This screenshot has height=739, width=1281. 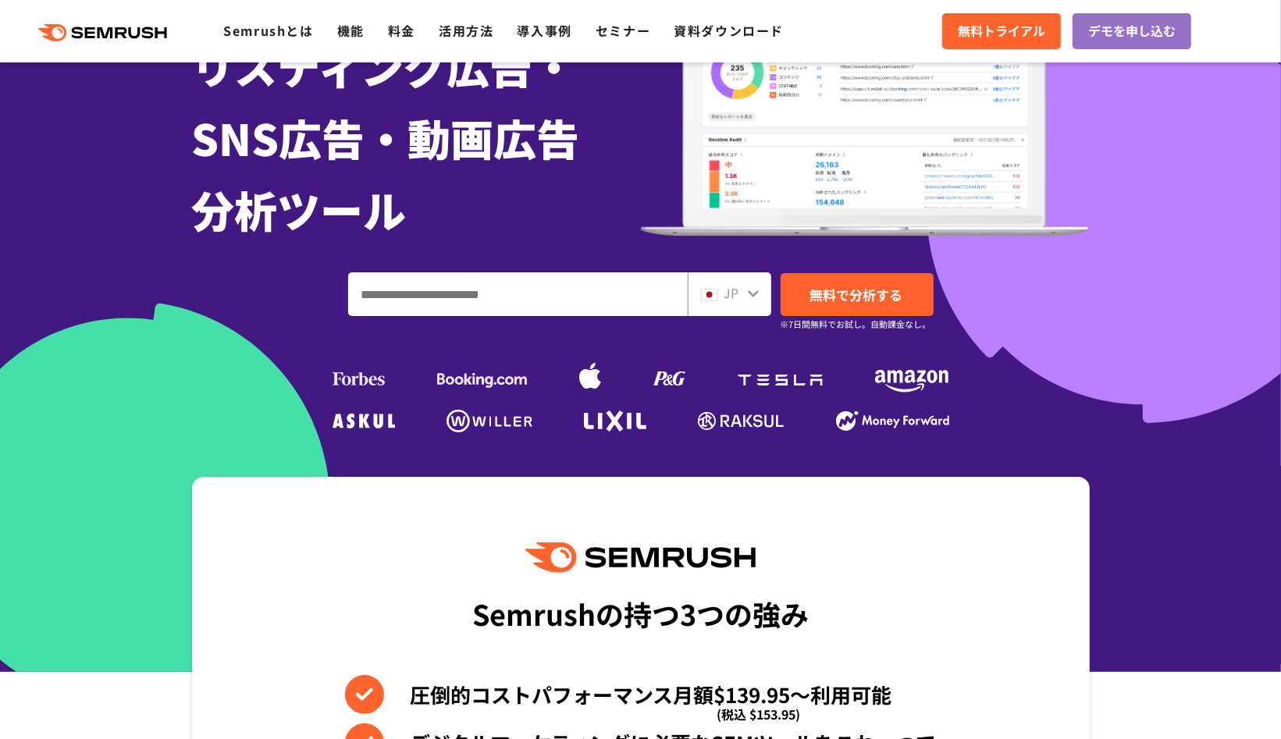 What do you see at coordinates (401, 30) in the screenshot?
I see `a: 料金` at bounding box center [401, 30].